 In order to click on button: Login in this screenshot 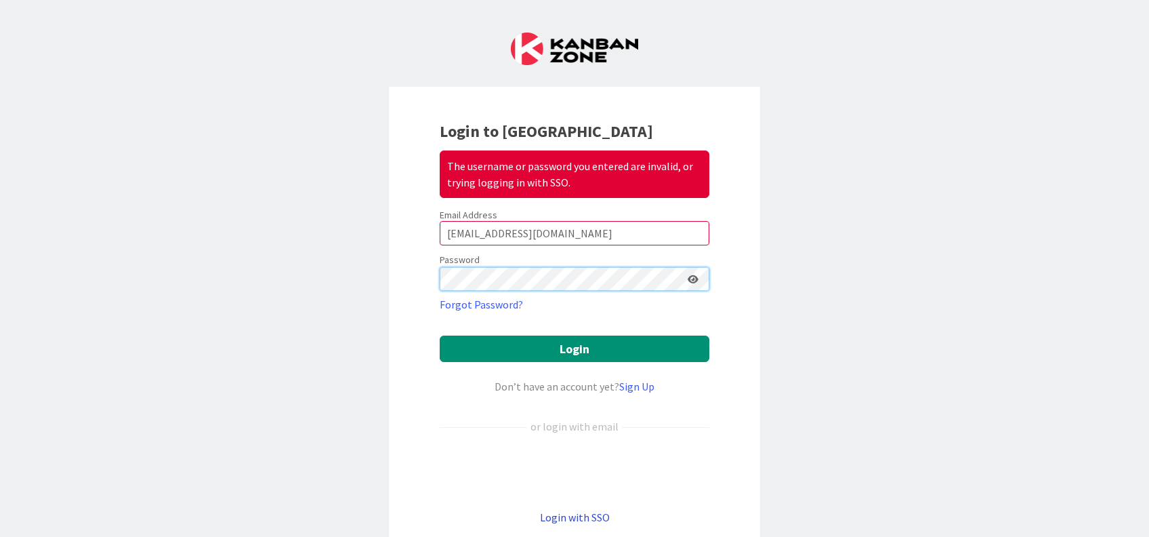, I will do `click(575, 348)`.